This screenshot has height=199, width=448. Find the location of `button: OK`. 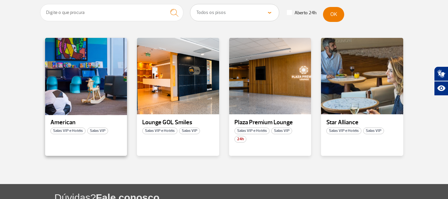

button: OK is located at coordinates (334, 14).